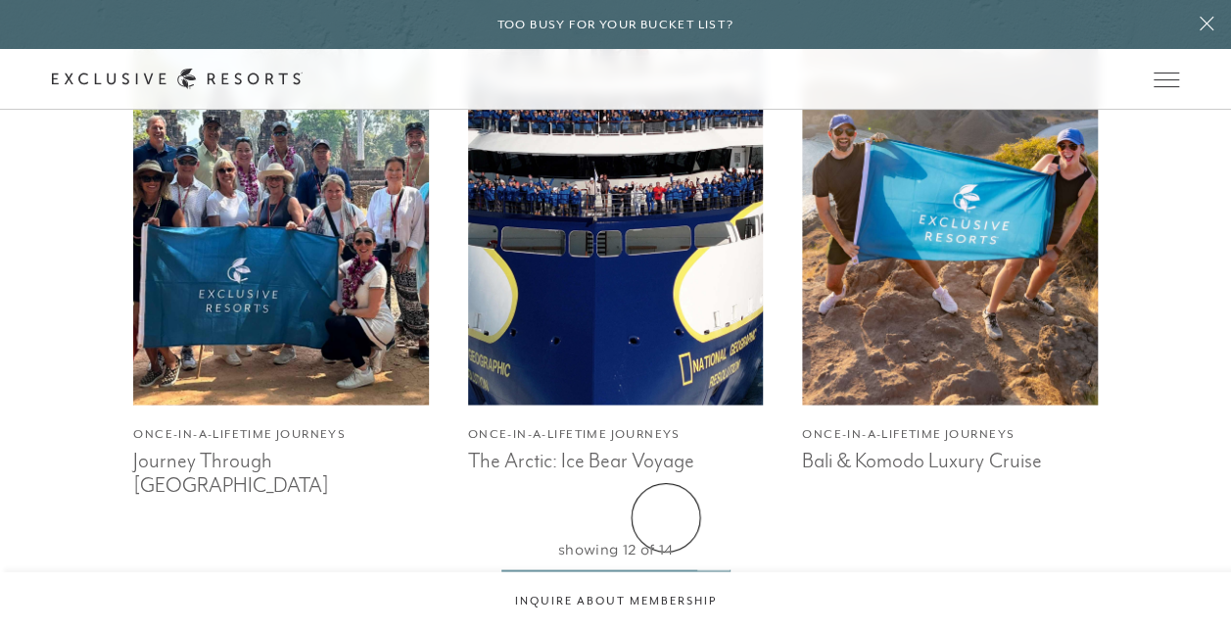  What do you see at coordinates (615, 457) in the screenshot?
I see `h3: The Arctic: Ice Bear Voyage` at bounding box center [615, 457].